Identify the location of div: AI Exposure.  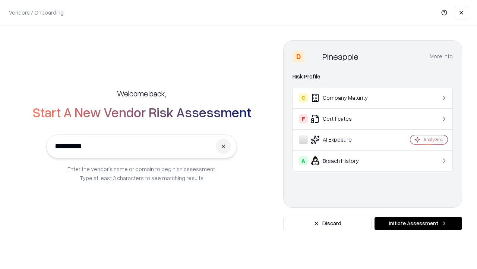
(343, 139).